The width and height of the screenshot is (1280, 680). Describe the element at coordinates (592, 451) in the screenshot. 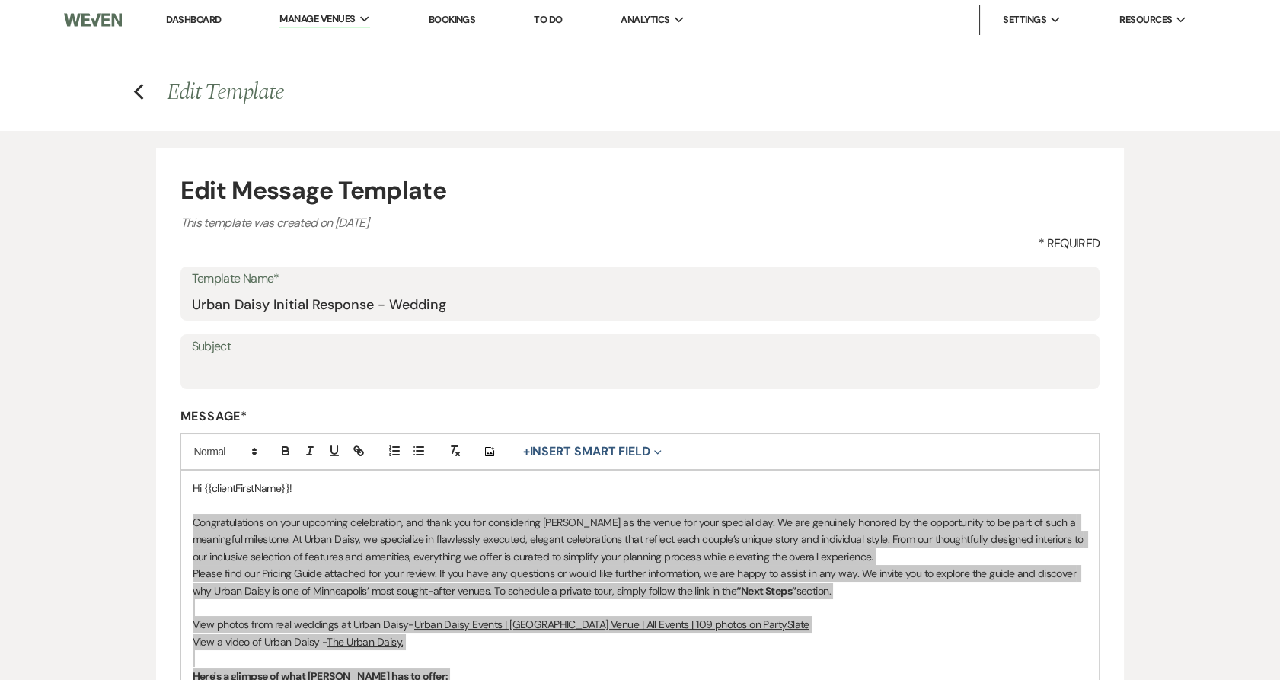

I see `button: Insert Smart Field` at that location.